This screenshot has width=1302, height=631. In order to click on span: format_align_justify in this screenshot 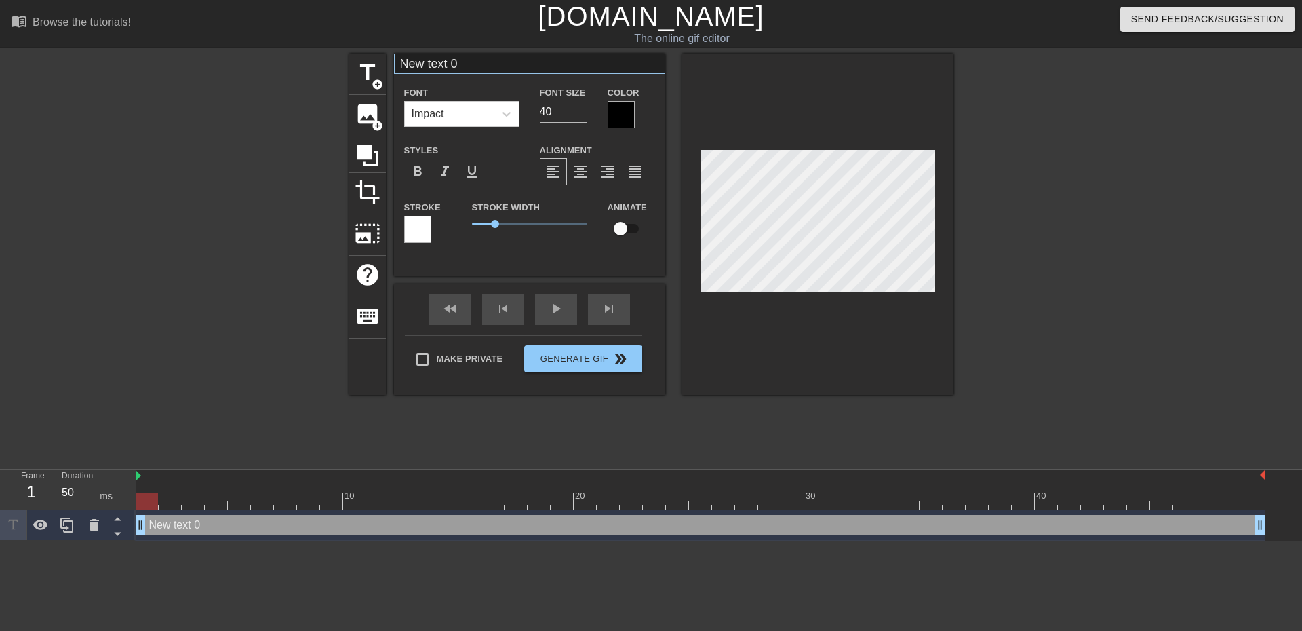, I will do `click(635, 172)`.